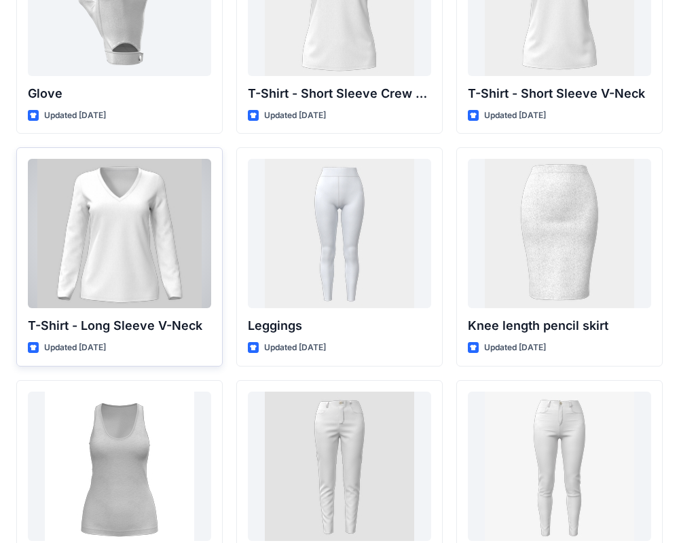 The width and height of the screenshot is (679, 543). Describe the element at coordinates (339, 234) in the screenshot. I see `a: Leggings` at that location.